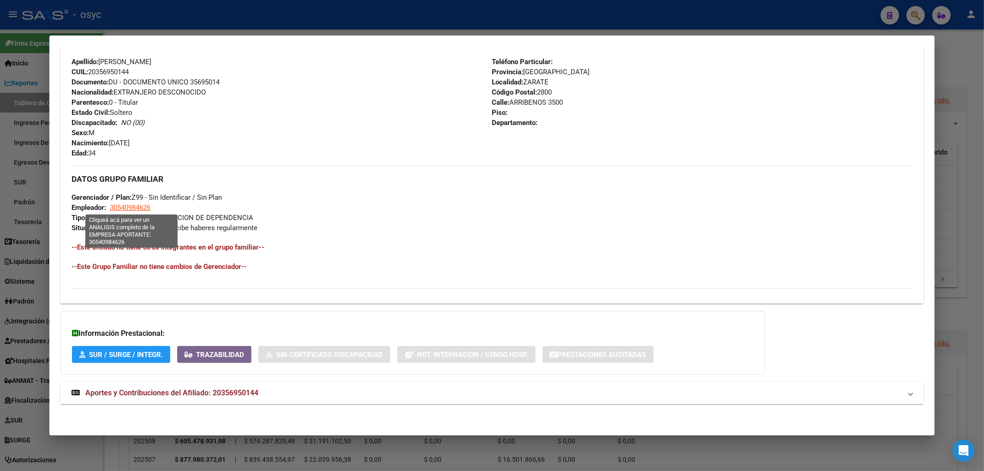 The image size is (984, 471). What do you see at coordinates (164, 228) in the screenshot?
I see `span: 0 - Recibe haberes regularmente` at bounding box center [164, 228].